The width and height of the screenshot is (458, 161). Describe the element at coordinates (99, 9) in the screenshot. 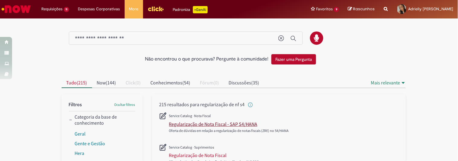

I see `span: Despesas Corporativas` at that location.